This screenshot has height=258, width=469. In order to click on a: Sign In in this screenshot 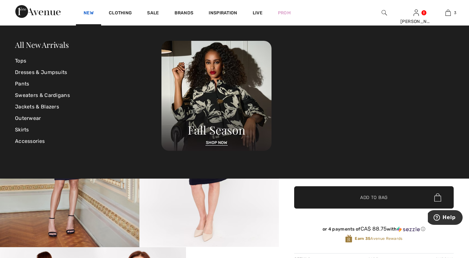, I will do `click(416, 12)`.